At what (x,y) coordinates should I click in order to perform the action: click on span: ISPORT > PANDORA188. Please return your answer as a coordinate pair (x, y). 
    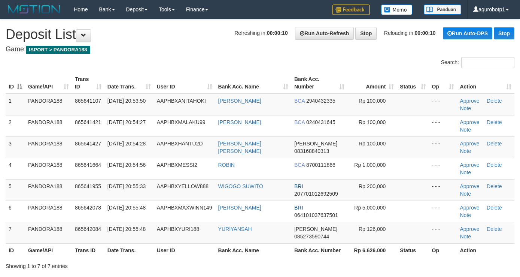
    Looking at the image, I should click on (58, 50).